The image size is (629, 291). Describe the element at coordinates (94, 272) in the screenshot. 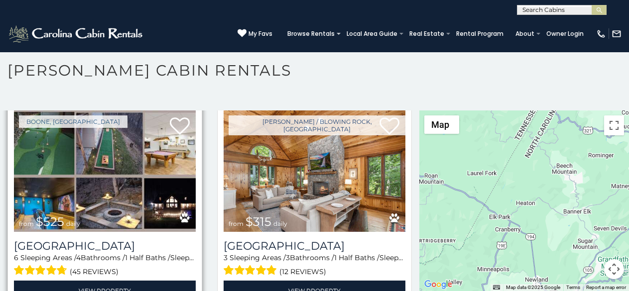

I see `span: (45 reviews)` at that location.